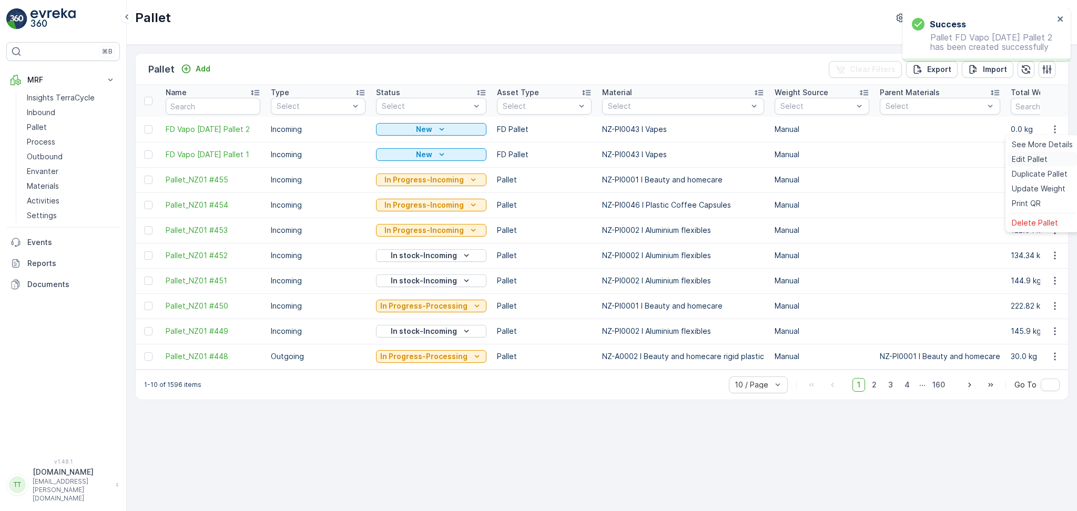 This screenshot has height=511, width=1077. Describe the element at coordinates (71, 201) in the screenshot. I see `a: Activities` at that location.